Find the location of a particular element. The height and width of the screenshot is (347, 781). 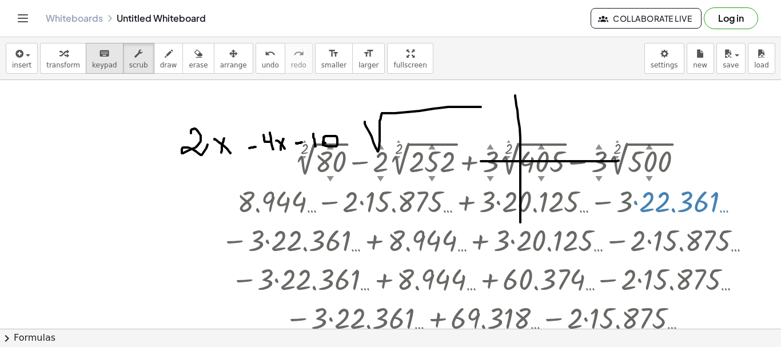

span: fullscreen is located at coordinates (410, 65).